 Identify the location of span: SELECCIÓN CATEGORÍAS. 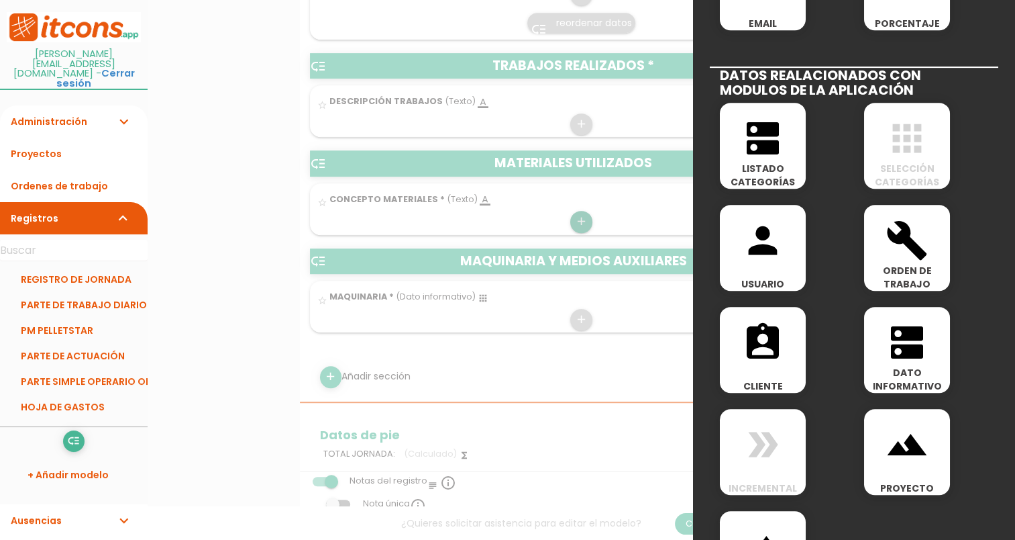
(907, 175).